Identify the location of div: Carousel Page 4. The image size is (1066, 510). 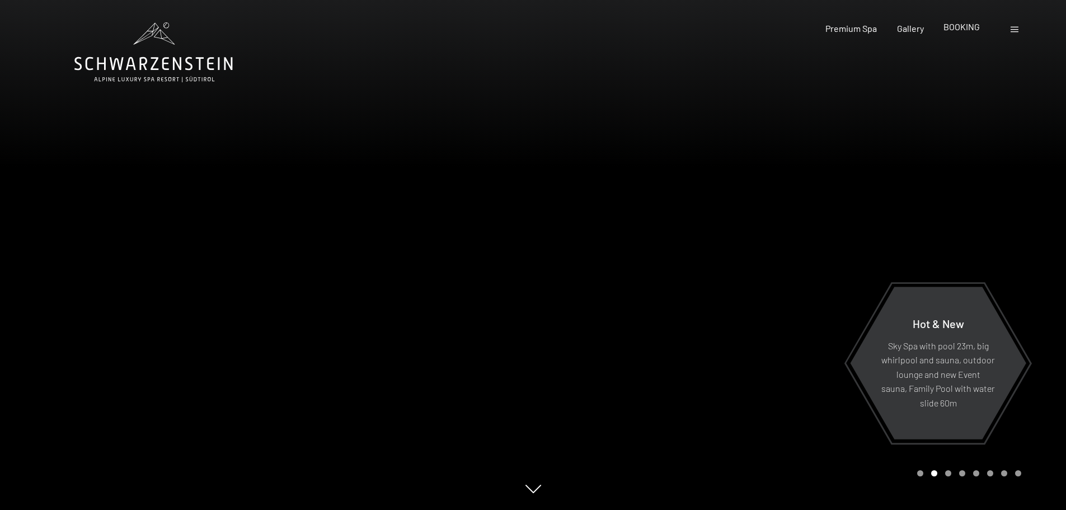
(962, 473).